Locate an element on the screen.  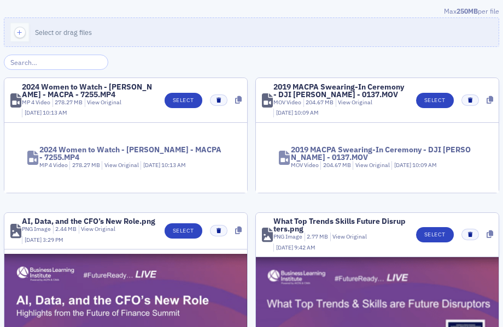
span: Select or drag files is located at coordinates (63, 32).